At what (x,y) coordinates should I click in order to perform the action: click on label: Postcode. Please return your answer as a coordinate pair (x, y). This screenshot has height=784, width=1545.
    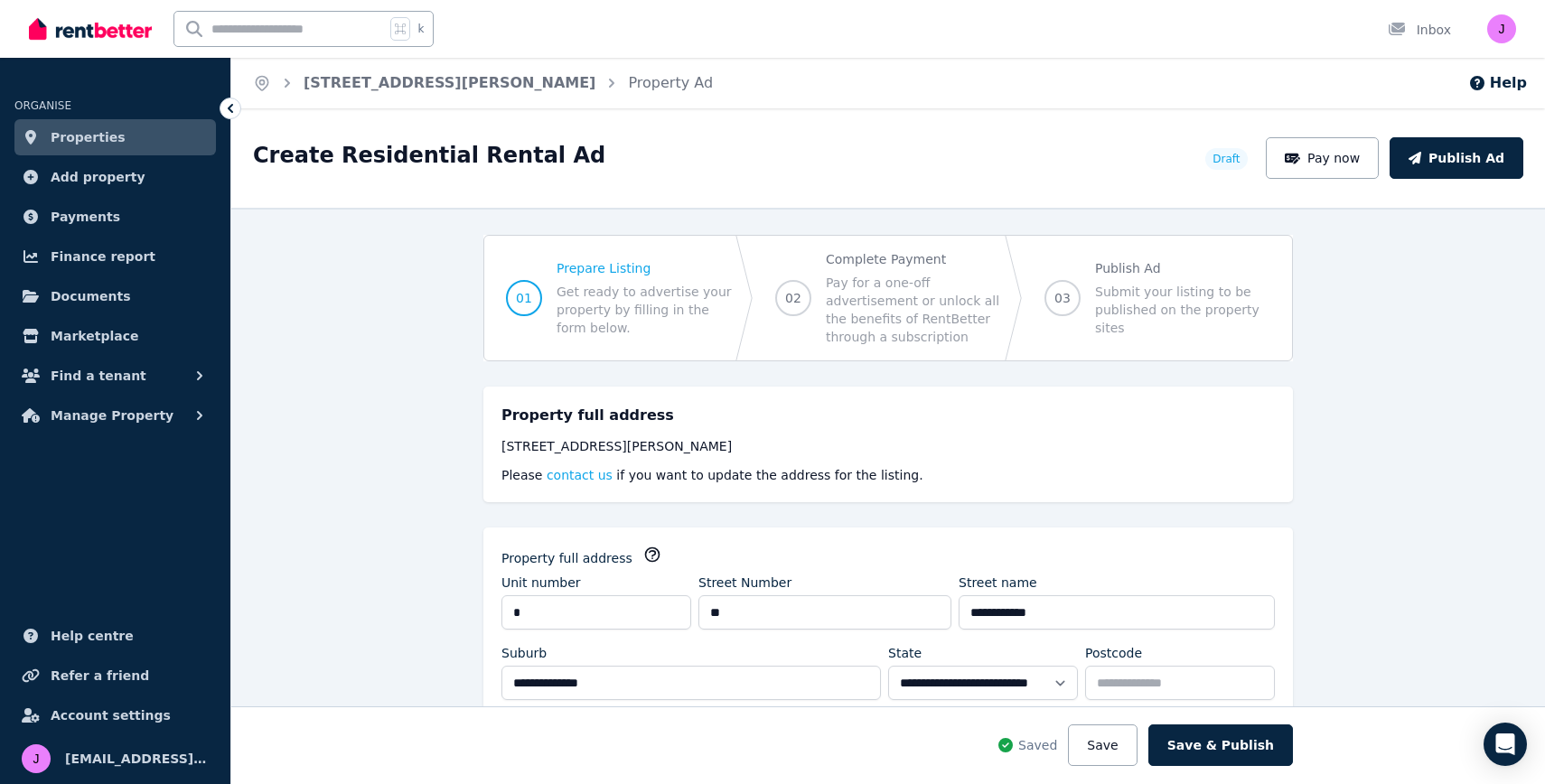
    Looking at the image, I should click on (1114, 653).